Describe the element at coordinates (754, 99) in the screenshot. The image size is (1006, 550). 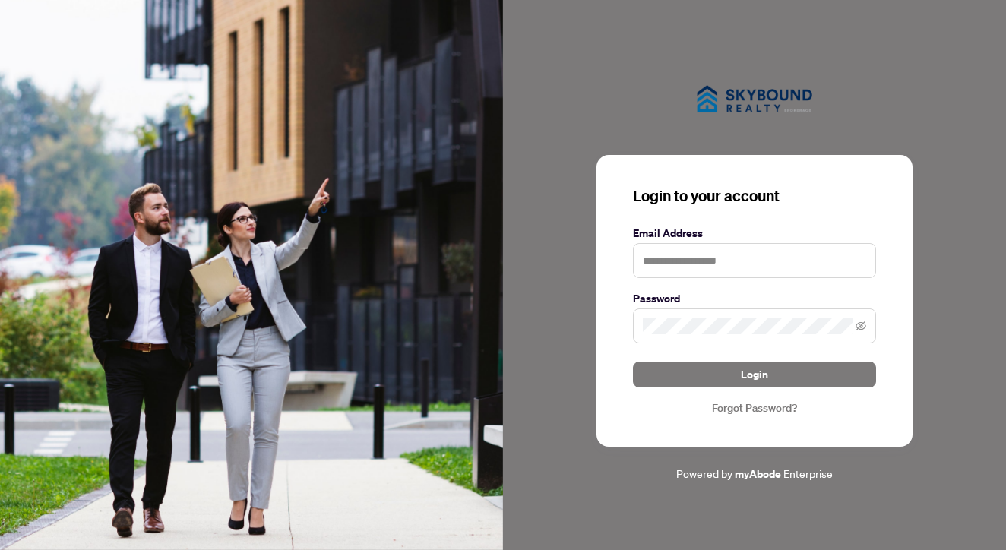
I see `img: ma-logo` at that location.